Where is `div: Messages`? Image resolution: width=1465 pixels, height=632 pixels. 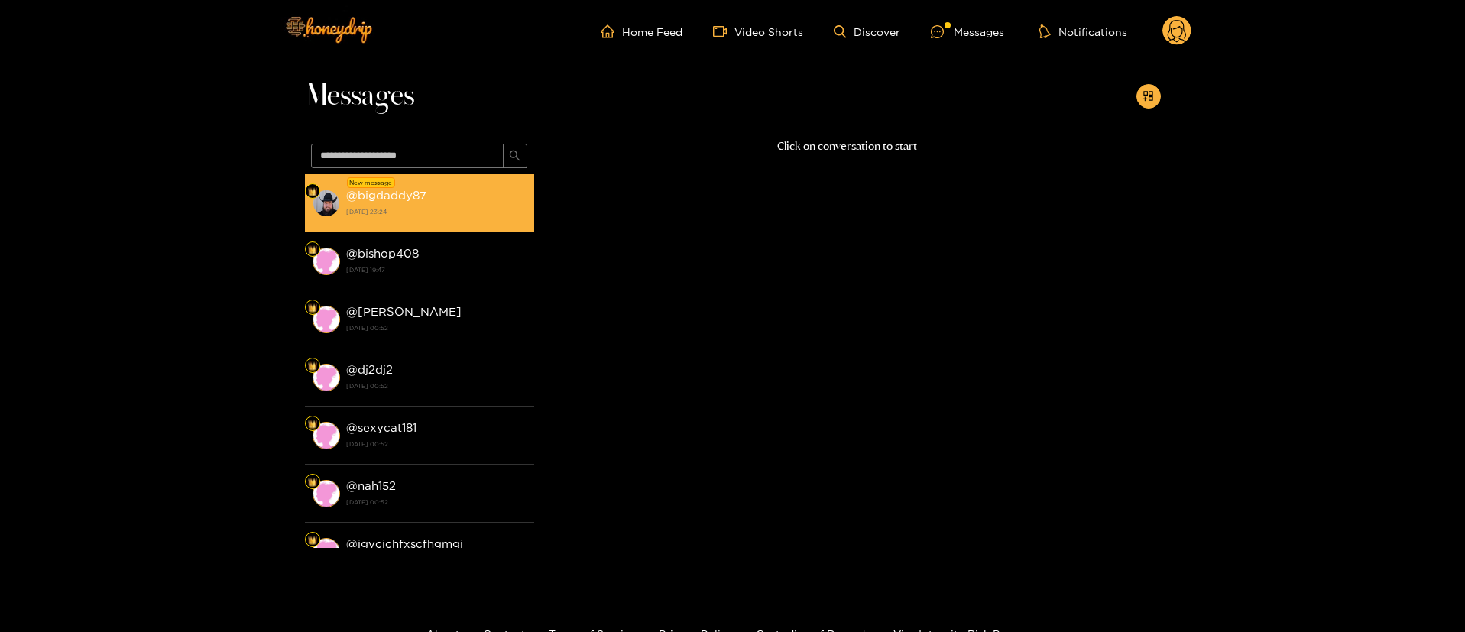 div: Messages is located at coordinates (968, 31).